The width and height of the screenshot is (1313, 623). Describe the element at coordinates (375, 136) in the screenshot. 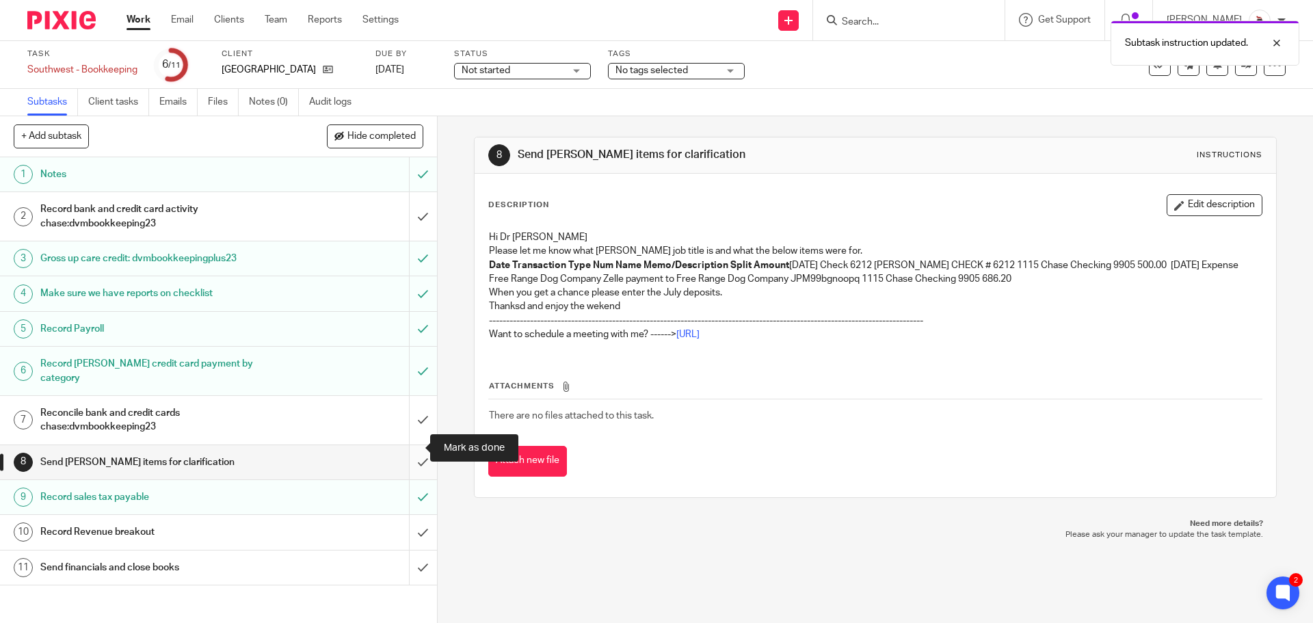

I see `button: Hide completed` at that location.